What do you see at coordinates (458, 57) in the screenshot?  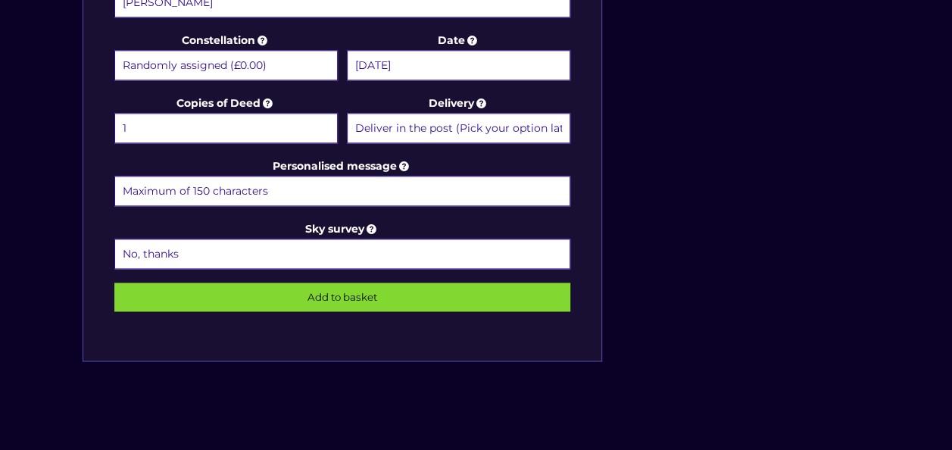 I see `label: Date` at bounding box center [458, 57].